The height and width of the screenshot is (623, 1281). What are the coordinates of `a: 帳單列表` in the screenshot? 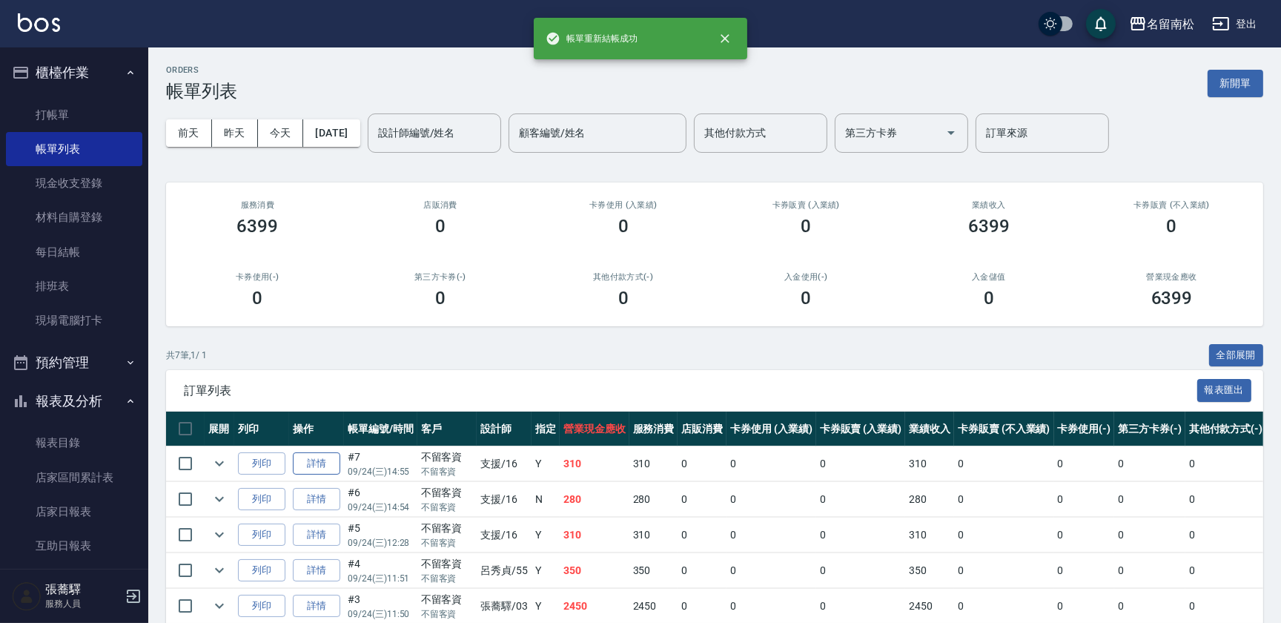 It's located at (74, 149).